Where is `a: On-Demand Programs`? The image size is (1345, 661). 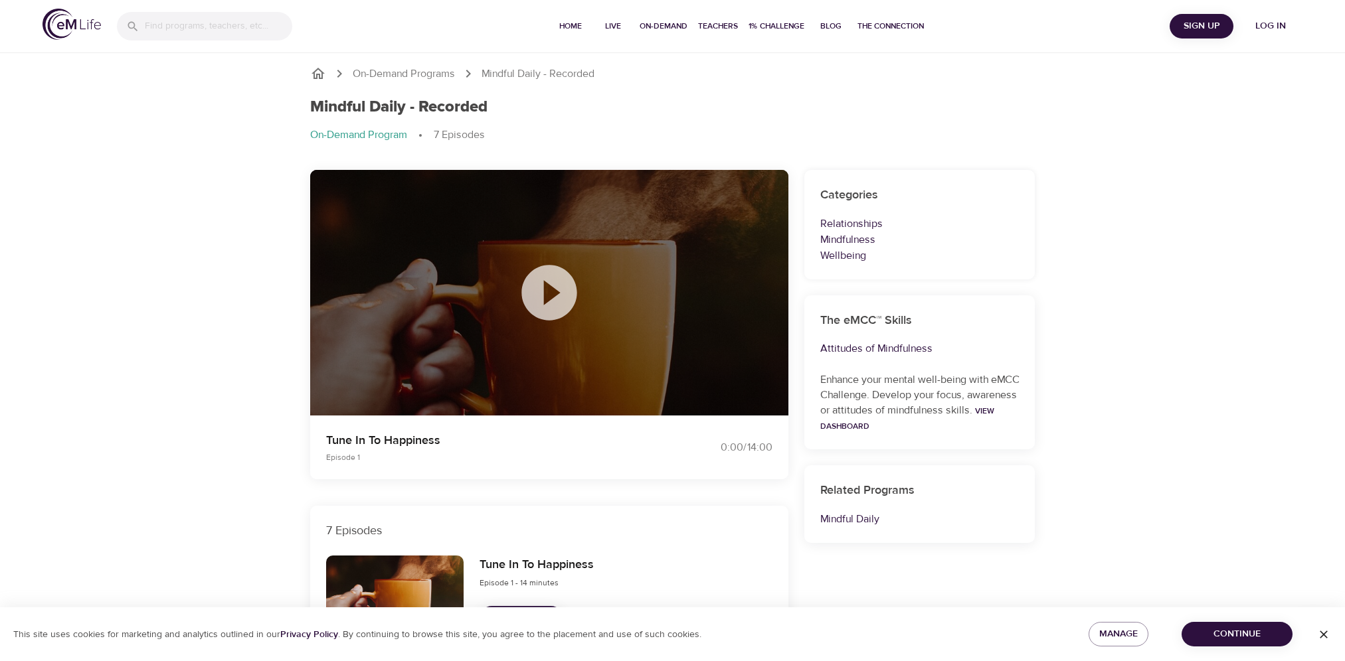
a: On-Demand Programs is located at coordinates (404, 74).